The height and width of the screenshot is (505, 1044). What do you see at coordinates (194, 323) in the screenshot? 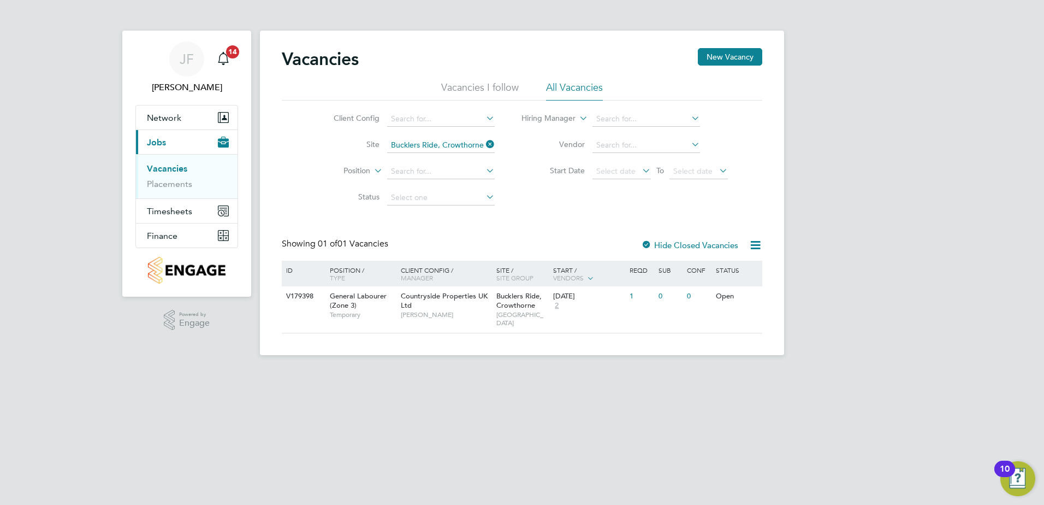
I see `span: Engage` at bounding box center [194, 323].